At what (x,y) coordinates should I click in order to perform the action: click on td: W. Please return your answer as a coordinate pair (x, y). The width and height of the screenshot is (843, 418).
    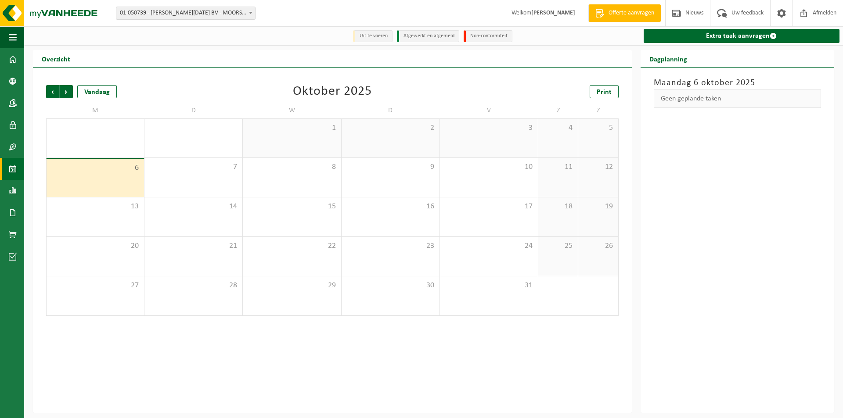
    Looking at the image, I should click on (292, 111).